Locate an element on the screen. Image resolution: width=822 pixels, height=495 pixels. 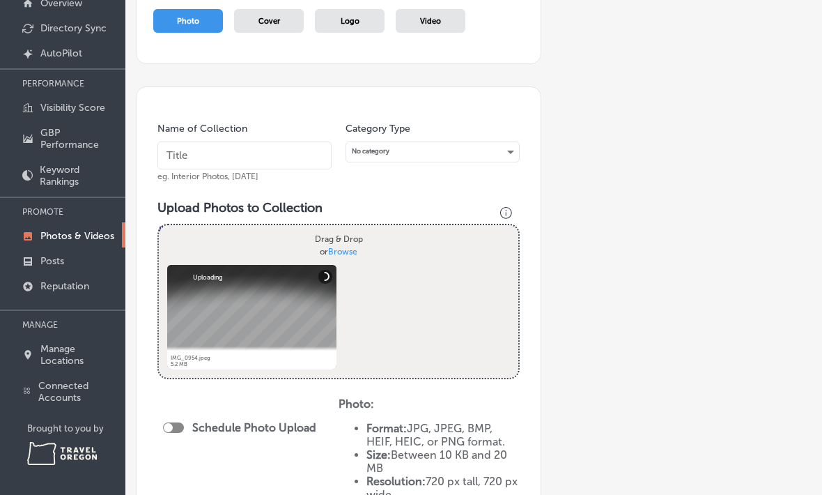
h3: Upload Photos to Collection is located at coordinates (339, 208).